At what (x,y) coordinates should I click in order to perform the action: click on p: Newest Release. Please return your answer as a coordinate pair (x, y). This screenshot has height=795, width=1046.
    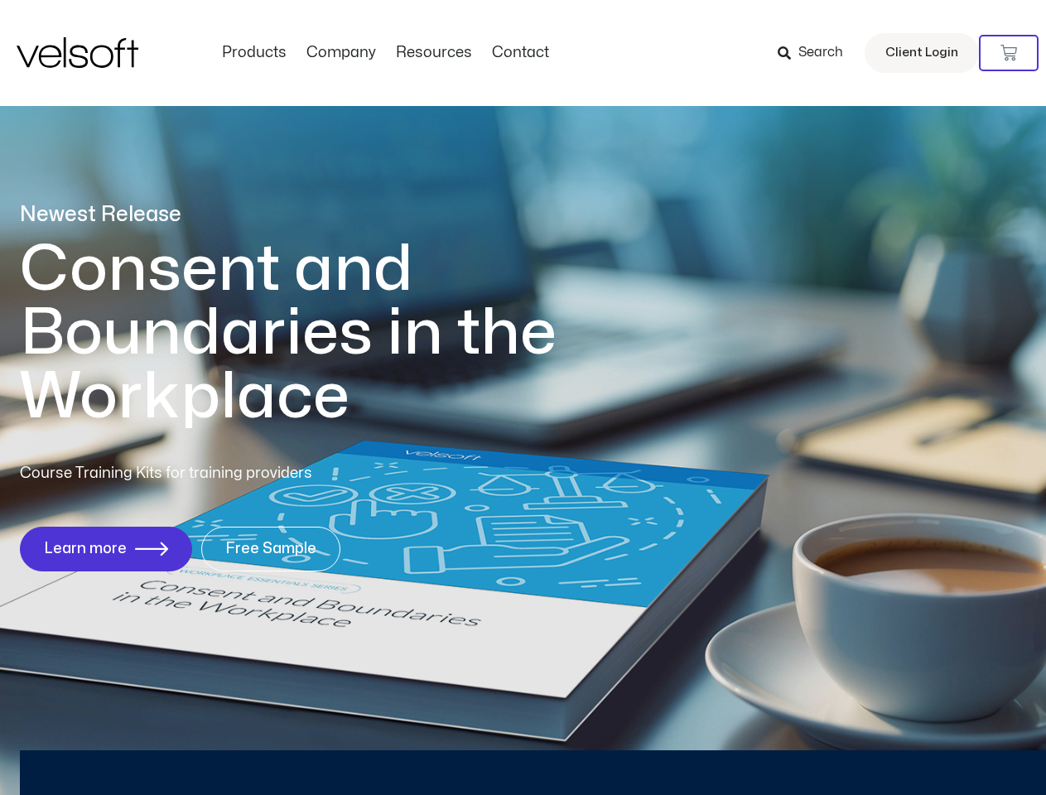
    Looking at the image, I should click on (322, 214).